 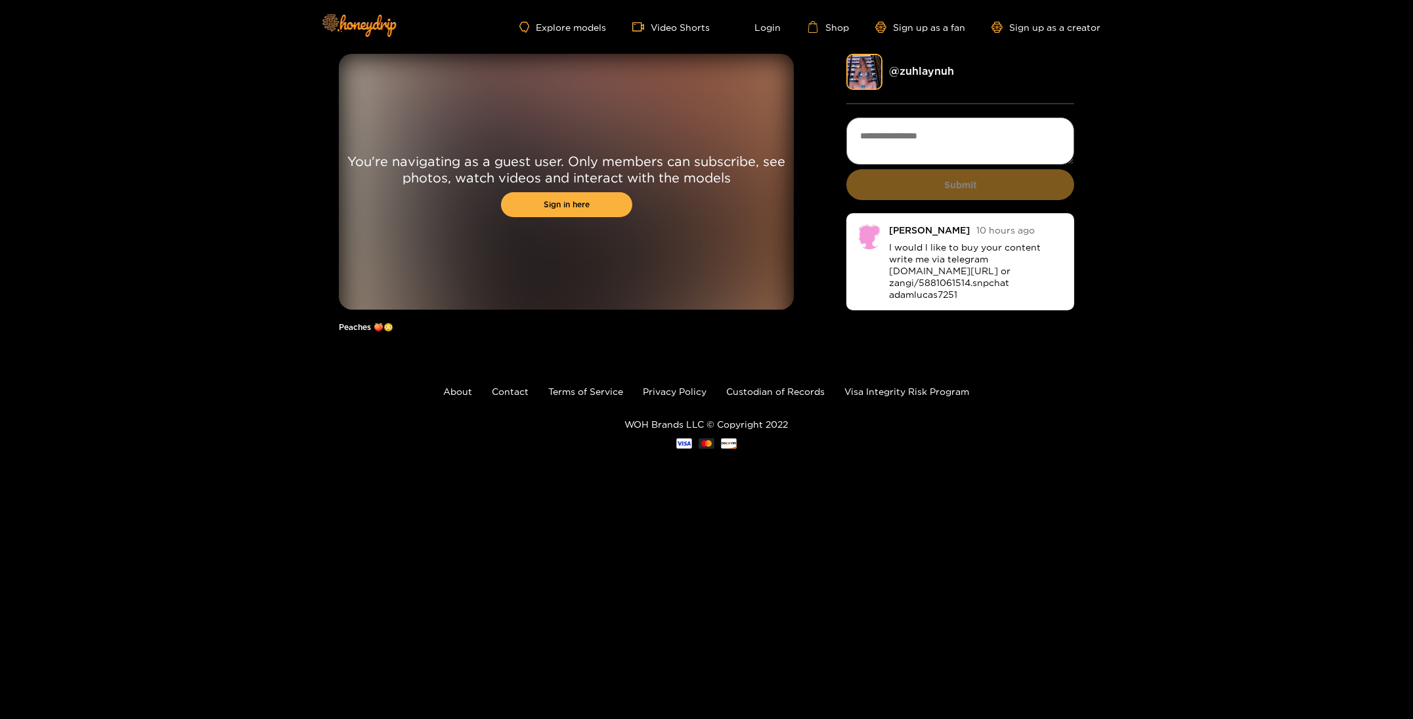 What do you see at coordinates (567, 205) in the screenshot?
I see `a: Sign in here` at bounding box center [567, 205].